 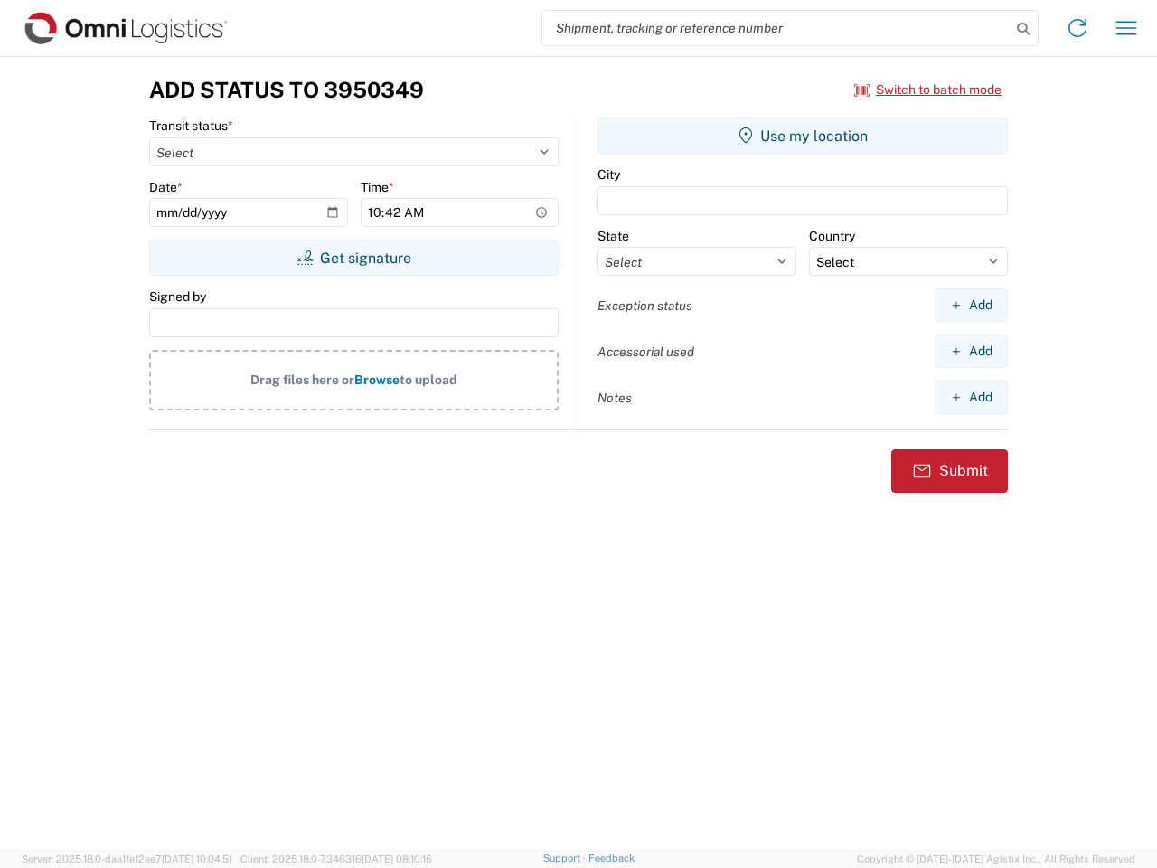 What do you see at coordinates (611, 858) in the screenshot?
I see `a: Feedback` at bounding box center [611, 858].